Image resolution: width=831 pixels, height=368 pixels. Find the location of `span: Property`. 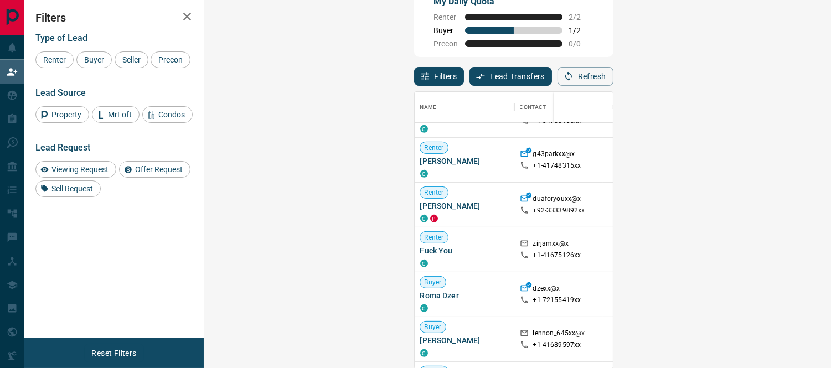

span: Property is located at coordinates (66, 115).